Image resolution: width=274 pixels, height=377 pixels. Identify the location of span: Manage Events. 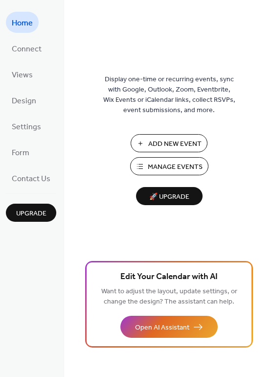
(175, 167).